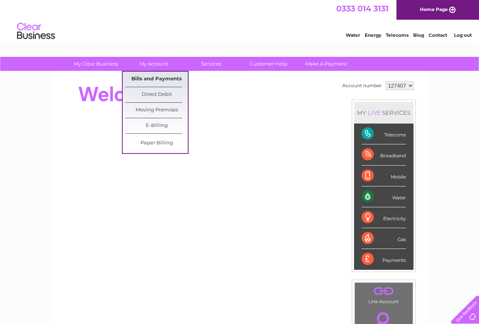  I want to click on div: Water, so click(384, 197).